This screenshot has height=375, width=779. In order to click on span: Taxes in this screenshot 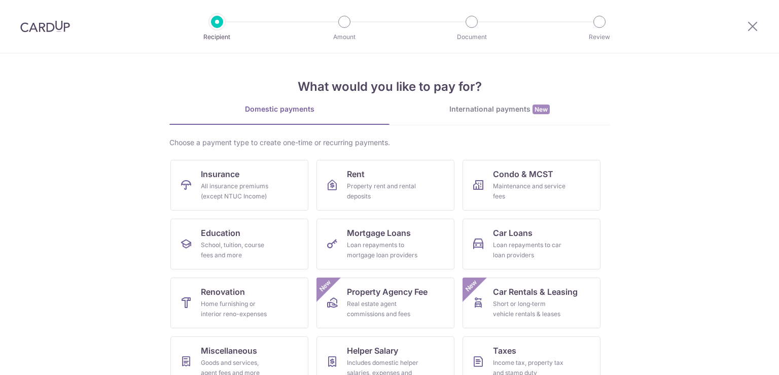, I will do `click(504, 350)`.